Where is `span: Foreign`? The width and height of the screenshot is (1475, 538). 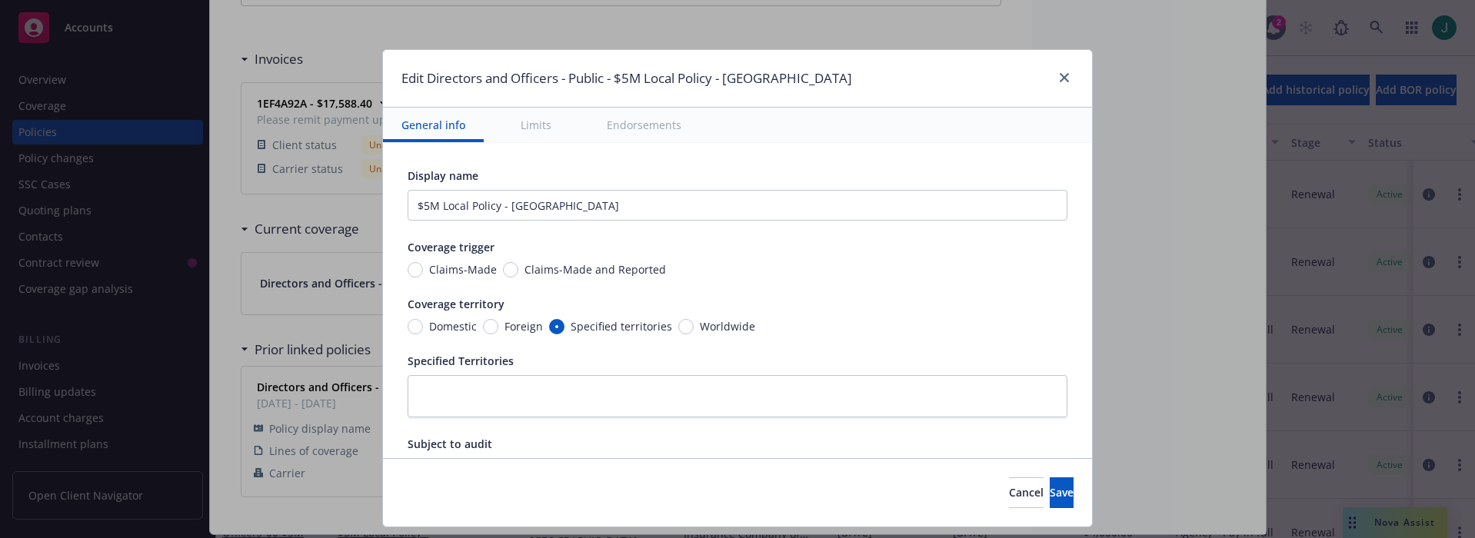 span: Foreign is located at coordinates (524, 326).